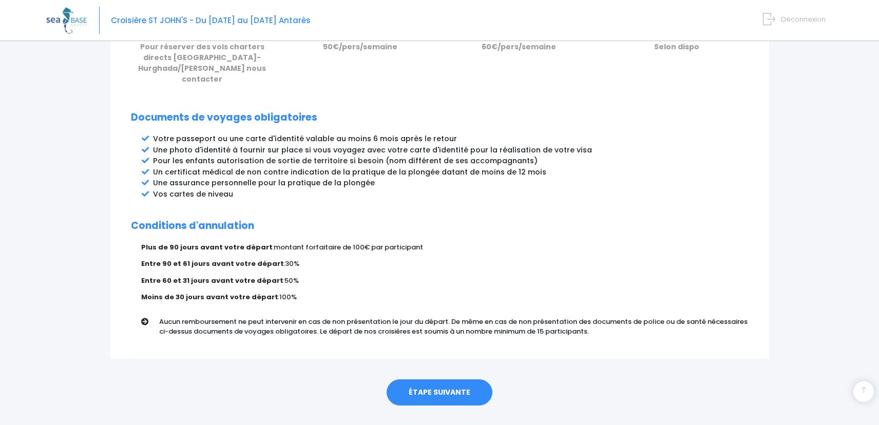  I want to click on li: Vos cartes de niveau, so click(451, 194).